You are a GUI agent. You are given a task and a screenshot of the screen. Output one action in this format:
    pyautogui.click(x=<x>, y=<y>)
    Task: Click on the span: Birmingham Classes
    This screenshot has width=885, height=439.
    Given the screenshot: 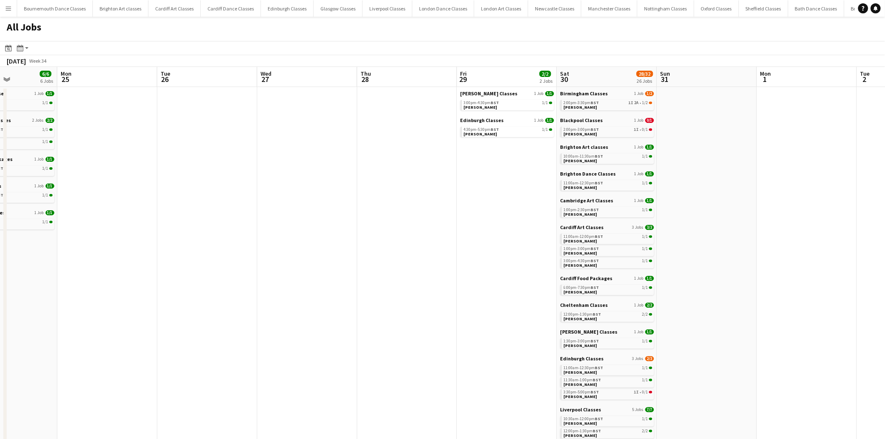 What is the action you would take?
    pyautogui.click(x=584, y=93)
    